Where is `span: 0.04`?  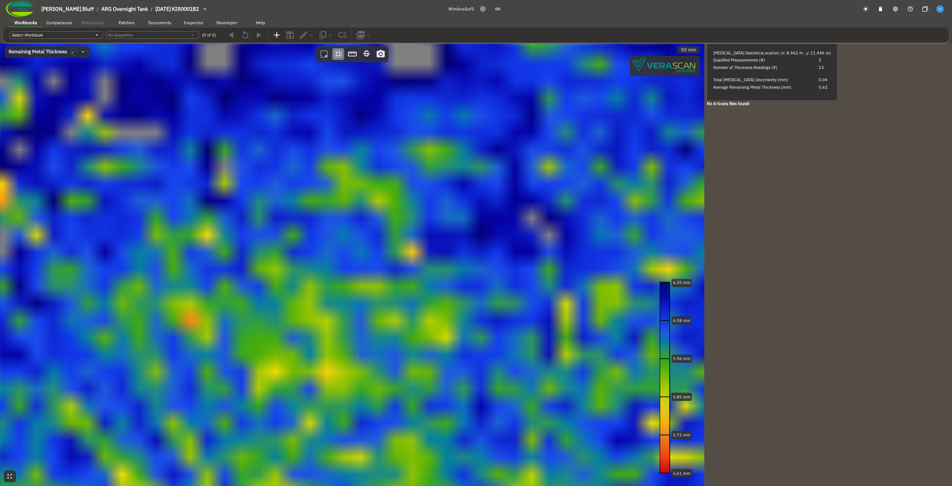 span: 0.04 is located at coordinates (823, 80).